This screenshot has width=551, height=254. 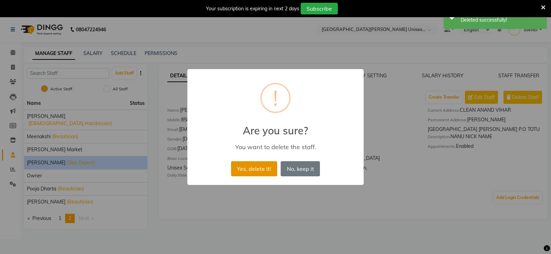 I want to click on div: You want to delete the staff., so click(x=275, y=147).